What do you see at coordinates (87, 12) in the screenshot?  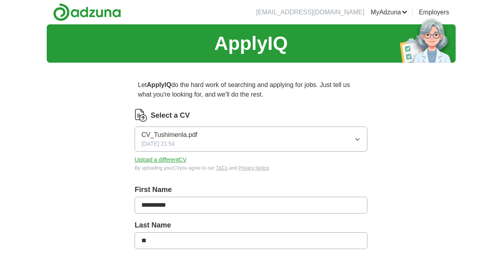 I see `img: Adzuna logo` at bounding box center [87, 12].